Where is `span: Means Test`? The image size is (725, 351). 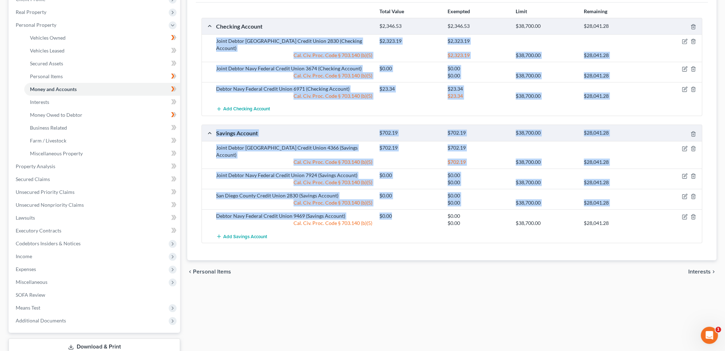
span: Means Test is located at coordinates (28, 307).